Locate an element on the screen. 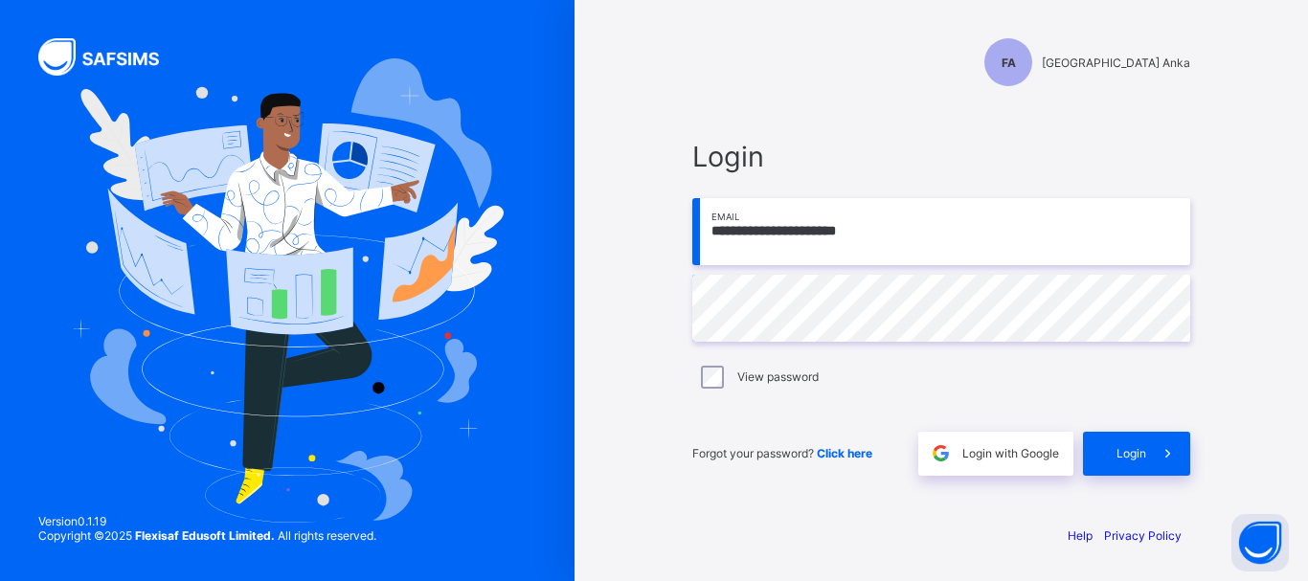  a: Help is located at coordinates (1080, 535).